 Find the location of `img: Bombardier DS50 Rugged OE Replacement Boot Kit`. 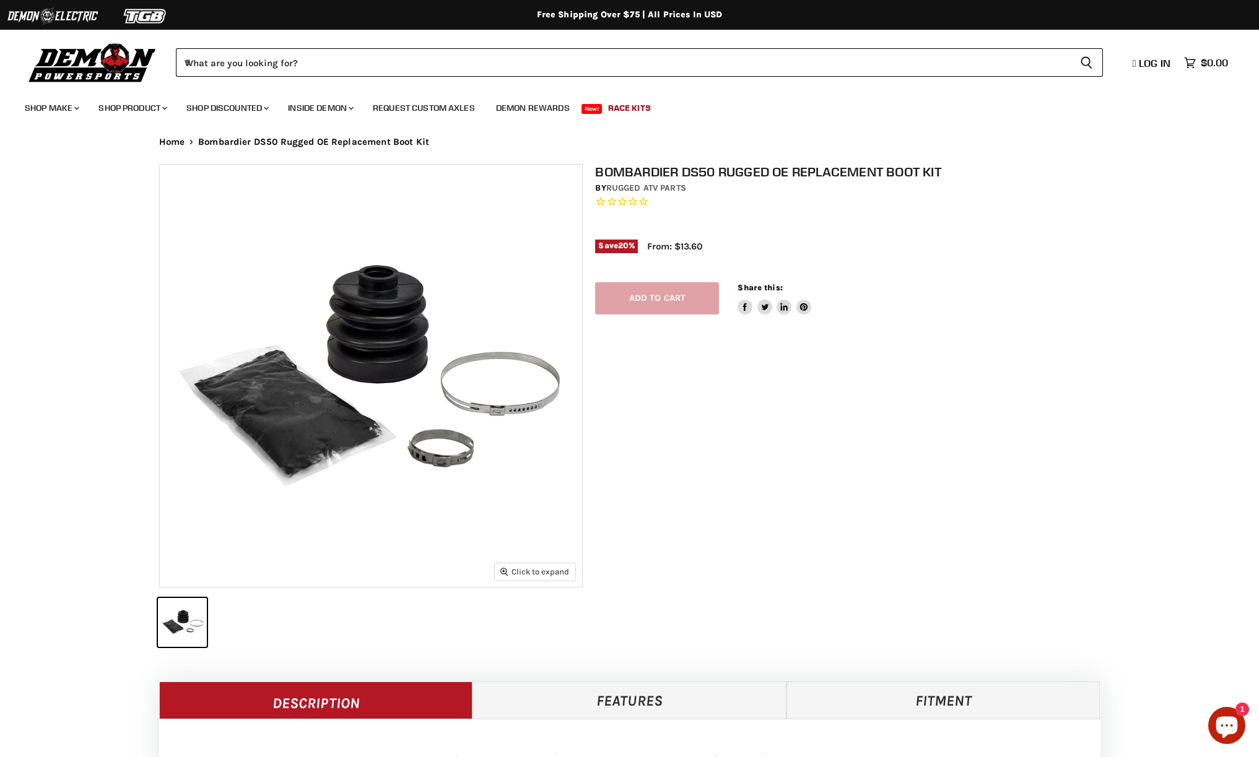

img: Bombardier DS50 Rugged OE Replacement Boot Kit is located at coordinates (371, 376).